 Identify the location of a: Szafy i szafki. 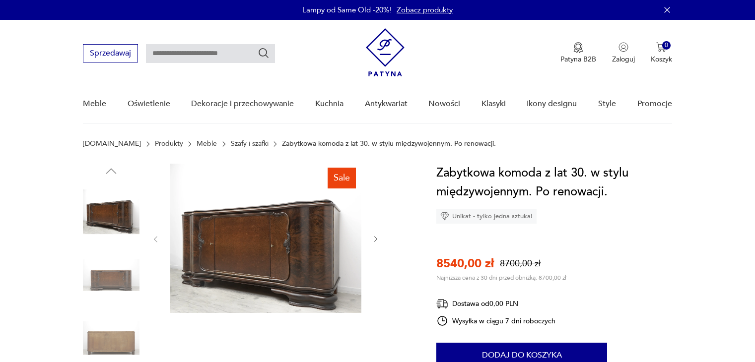
(250, 144).